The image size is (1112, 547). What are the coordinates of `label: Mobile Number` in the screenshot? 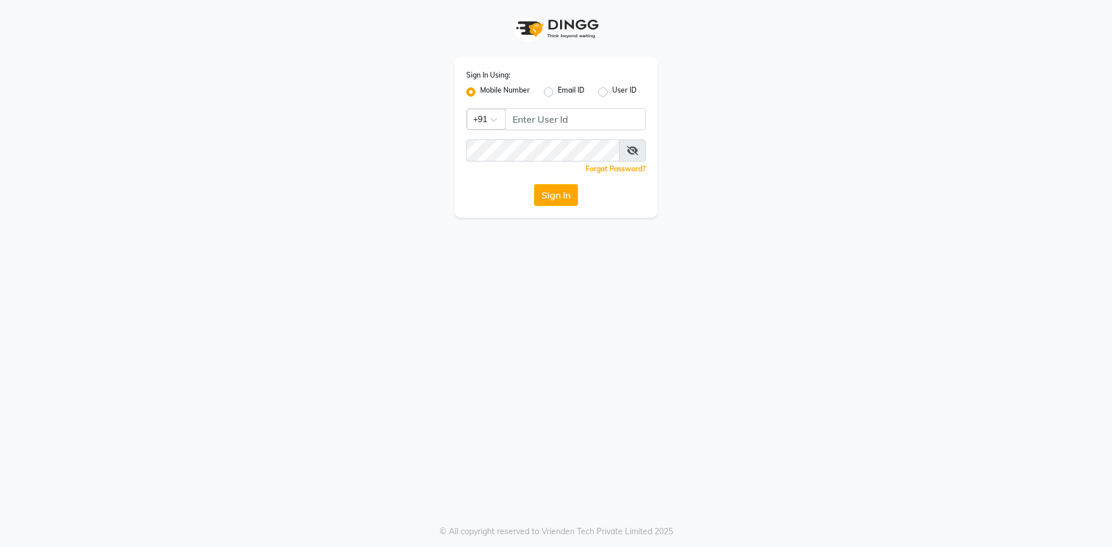 It's located at (505, 92).